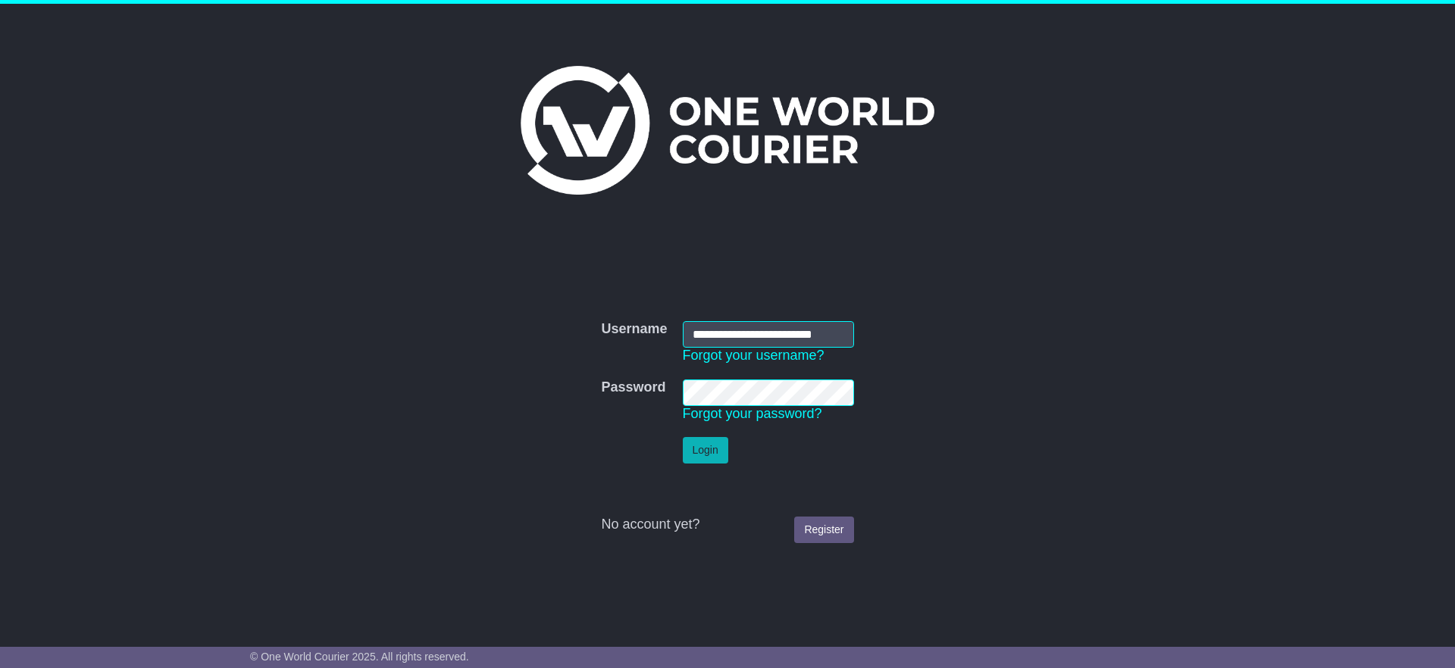 The image size is (1455, 668). Describe the element at coordinates (705, 450) in the screenshot. I see `button: Login` at that location.